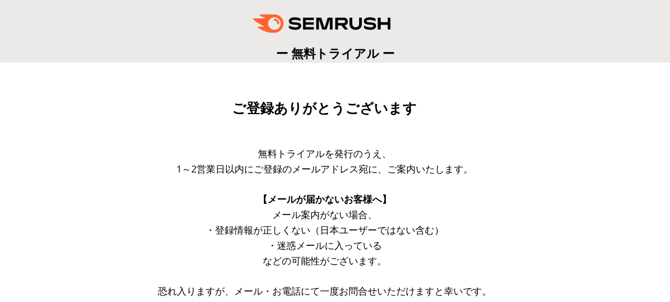 This screenshot has height=302, width=670. What do you see at coordinates (325, 153) in the screenshot?
I see `span: 無料トライアルを発行のうえ、` at bounding box center [325, 153].